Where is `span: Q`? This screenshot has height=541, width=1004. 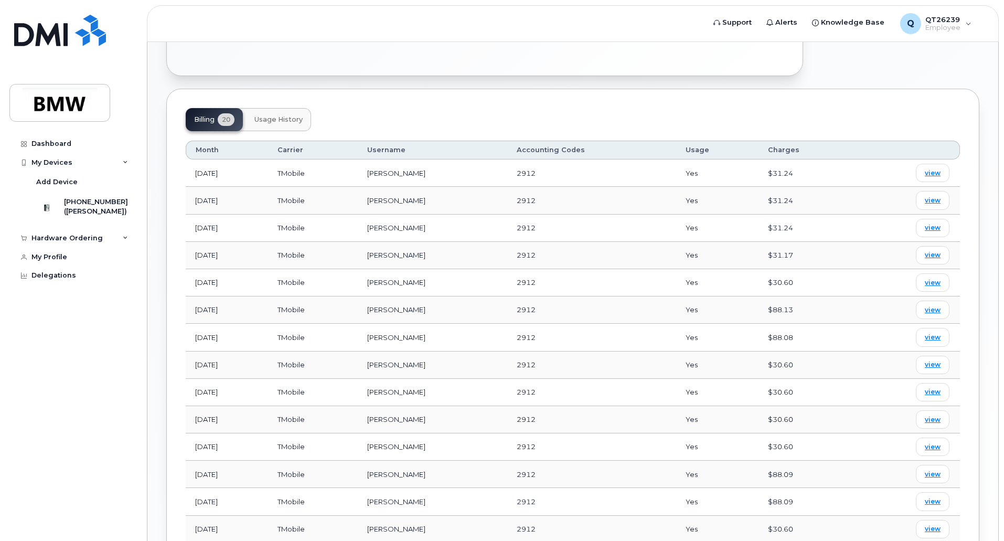 span: Q is located at coordinates (911, 24).